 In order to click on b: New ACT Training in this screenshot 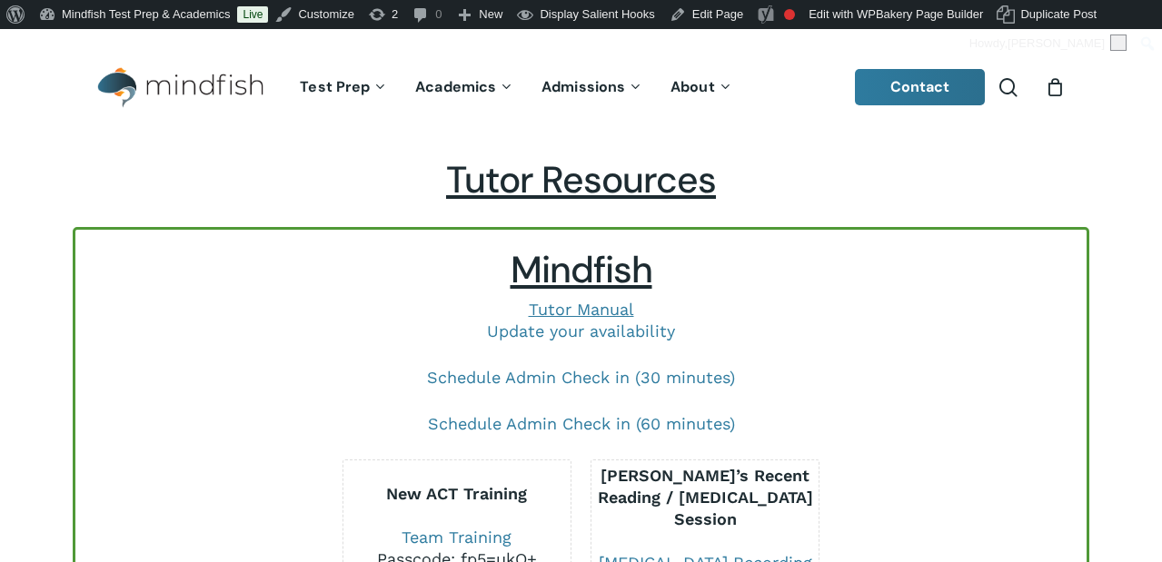, I will do `click(456, 493)`.